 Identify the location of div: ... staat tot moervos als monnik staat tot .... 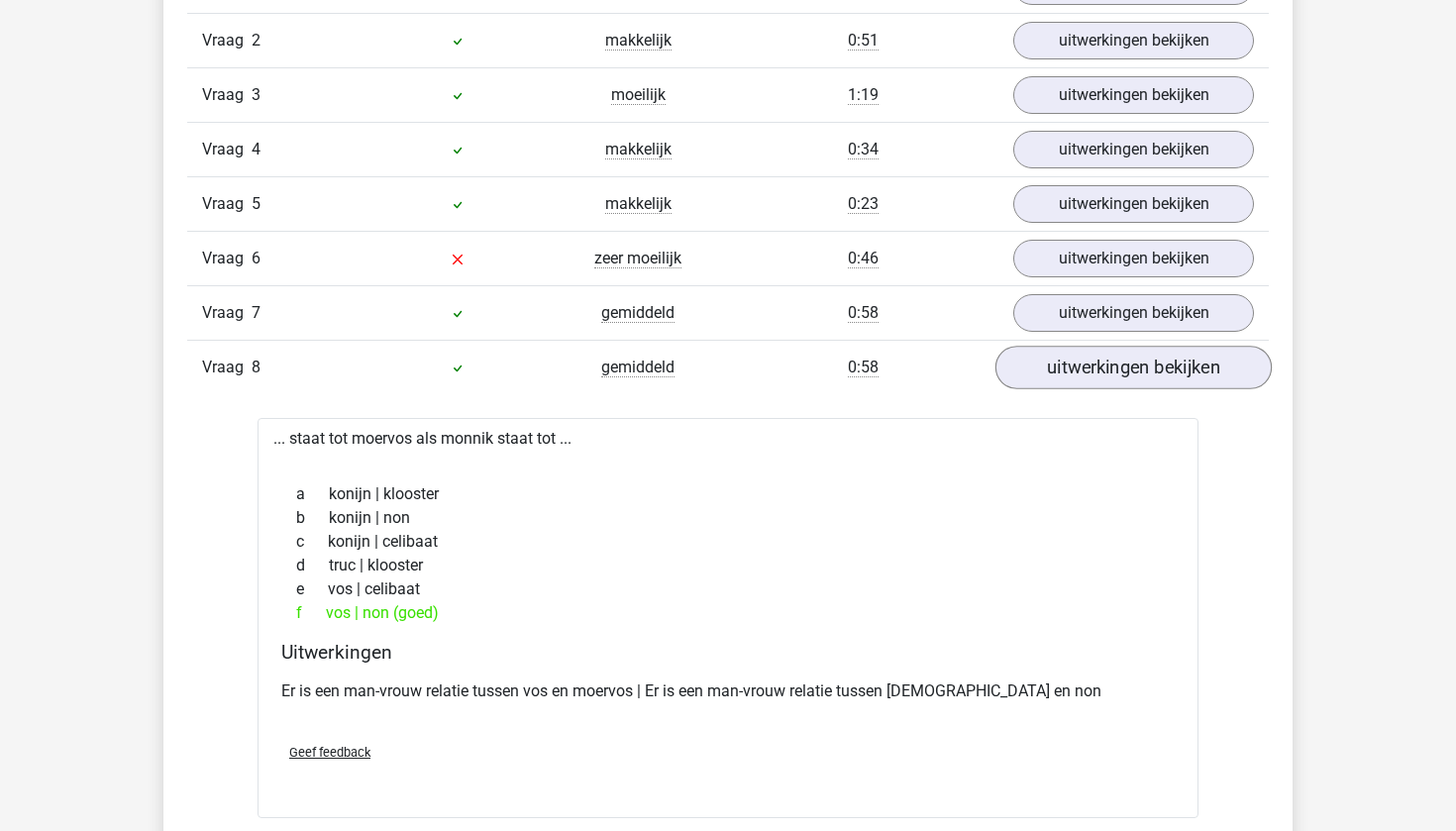
(728, 618).